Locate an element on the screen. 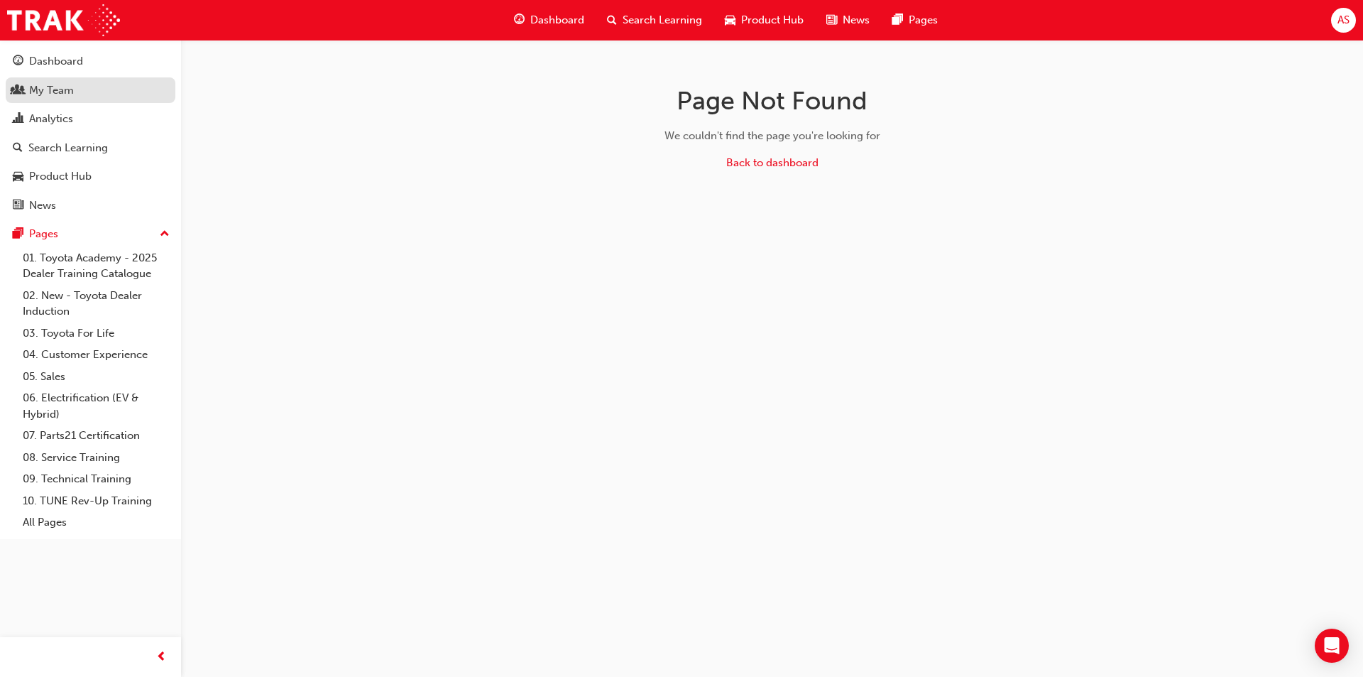  div: News is located at coordinates (43, 205).